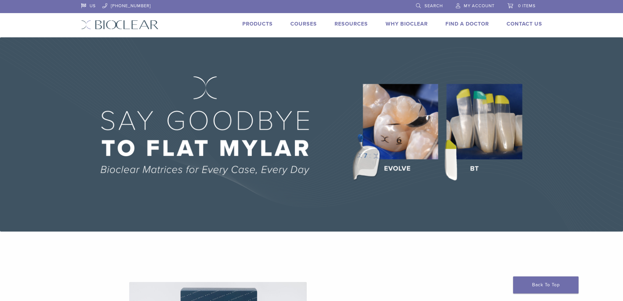 The image size is (623, 301). What do you see at coordinates (467, 24) in the screenshot?
I see `a: Find A Doctor` at bounding box center [467, 24].